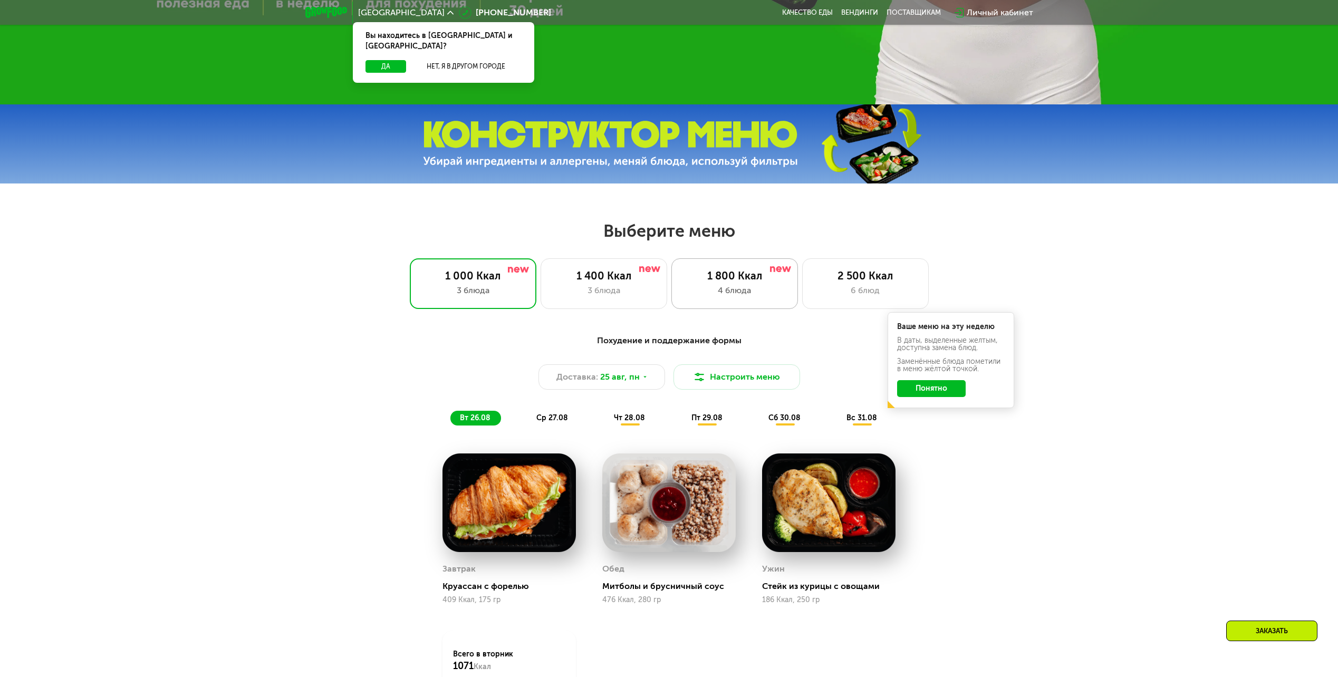  Describe the element at coordinates (807, 13) in the screenshot. I see `a: Качество еды` at that location.